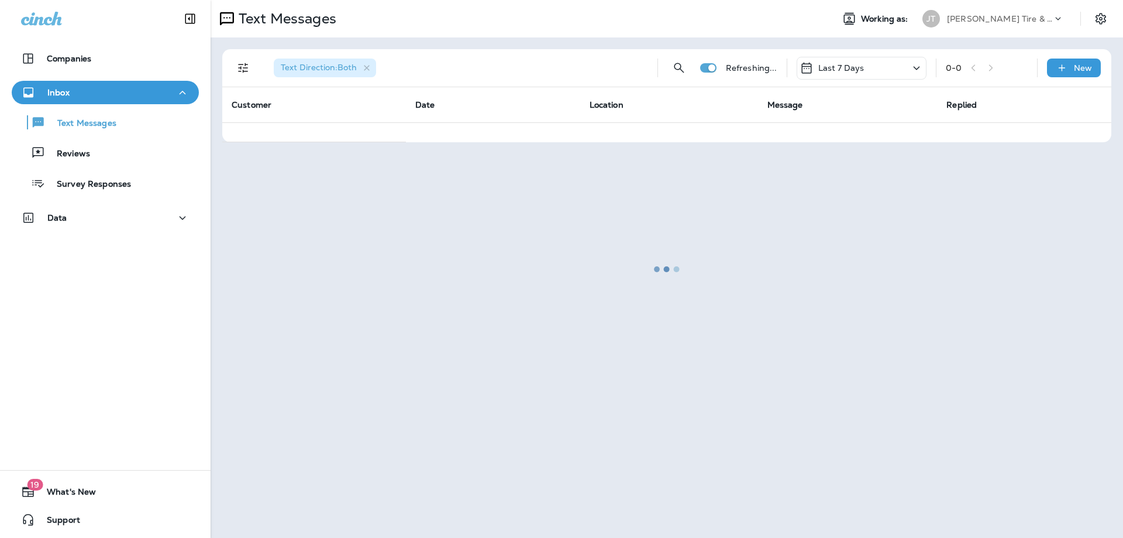 The image size is (1123, 538). Describe the element at coordinates (59, 92) in the screenshot. I see `p: Inbox` at that location.